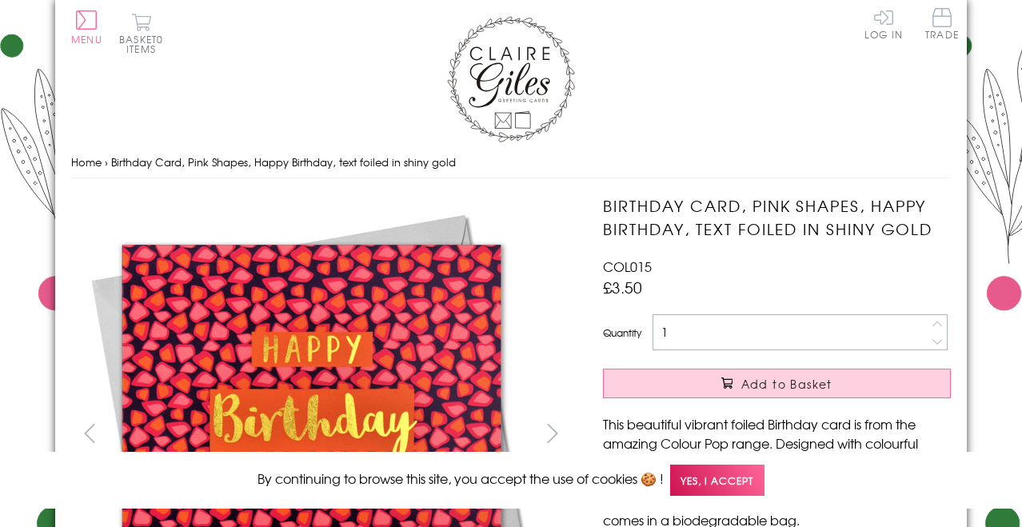 This screenshot has height=527, width=1022. Describe the element at coordinates (717, 480) in the screenshot. I see `span: Yes, I accept` at that location.